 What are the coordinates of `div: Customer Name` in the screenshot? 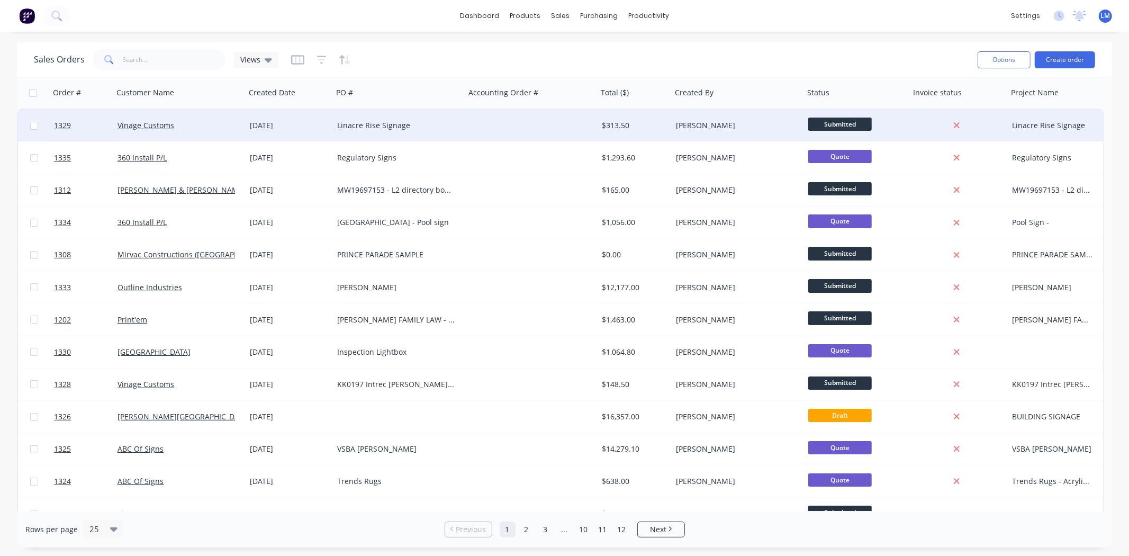 It's located at (145, 93).